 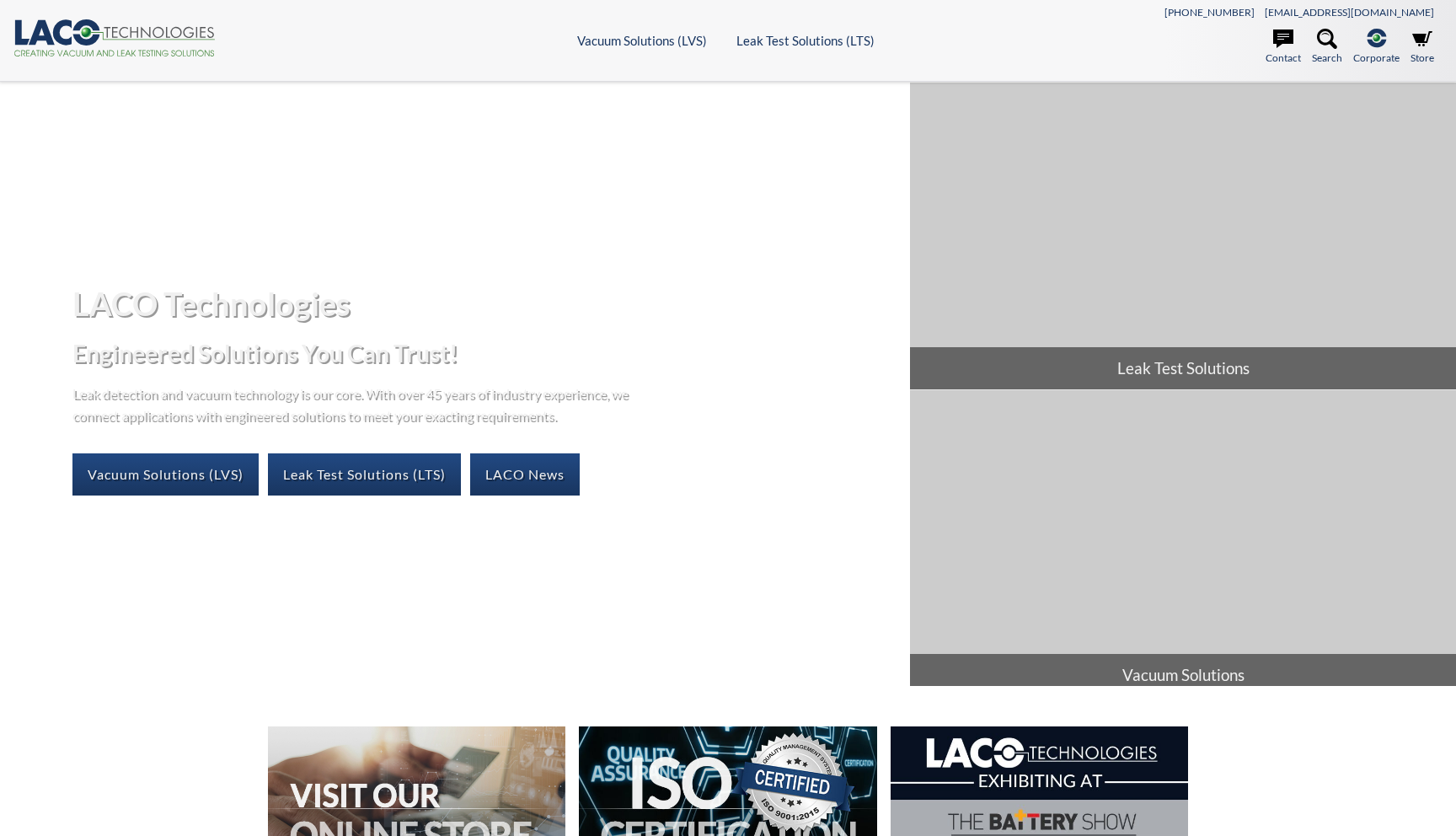 What do you see at coordinates (524, 474) in the screenshot?
I see `a: LACO News` at bounding box center [524, 474].